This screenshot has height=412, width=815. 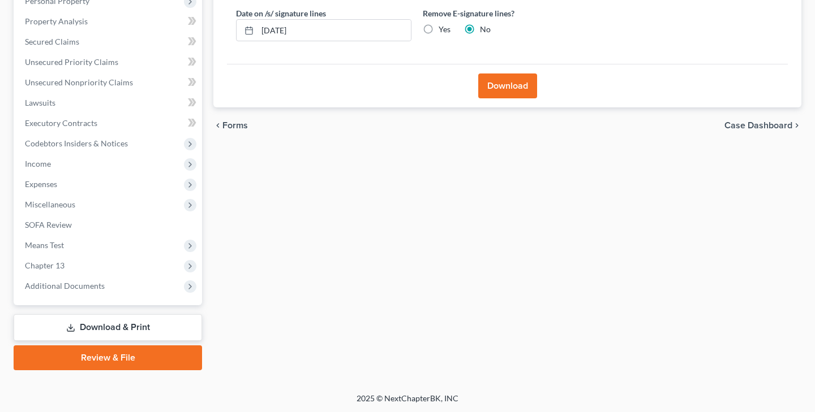 What do you see at coordinates (109, 225) in the screenshot?
I see `a: SOFA Review` at bounding box center [109, 225].